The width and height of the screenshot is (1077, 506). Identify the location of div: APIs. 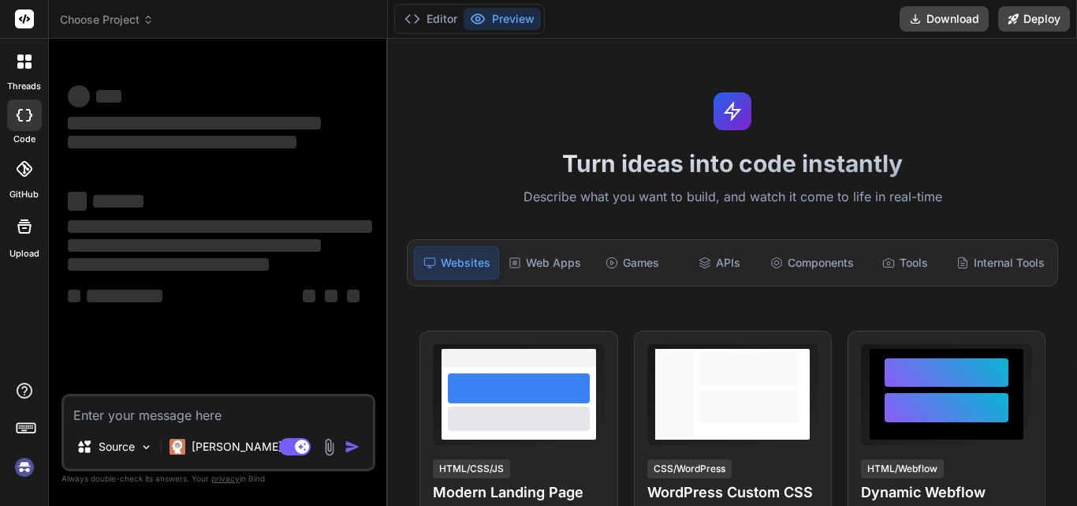
(719, 263).